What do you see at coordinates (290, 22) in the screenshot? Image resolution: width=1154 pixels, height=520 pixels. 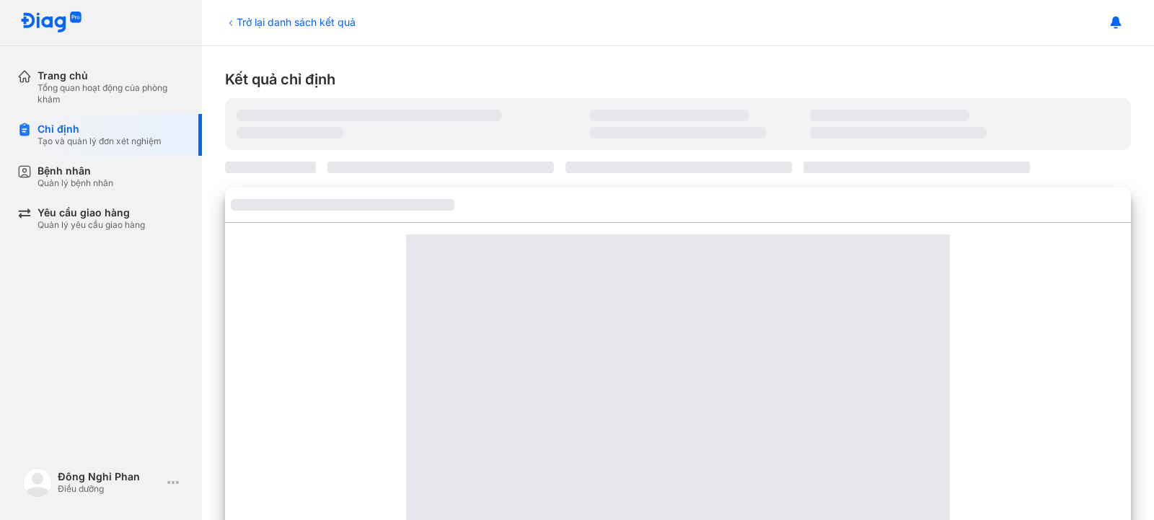 I see `div: Trở lại danh sách kết quả` at bounding box center [290, 22].